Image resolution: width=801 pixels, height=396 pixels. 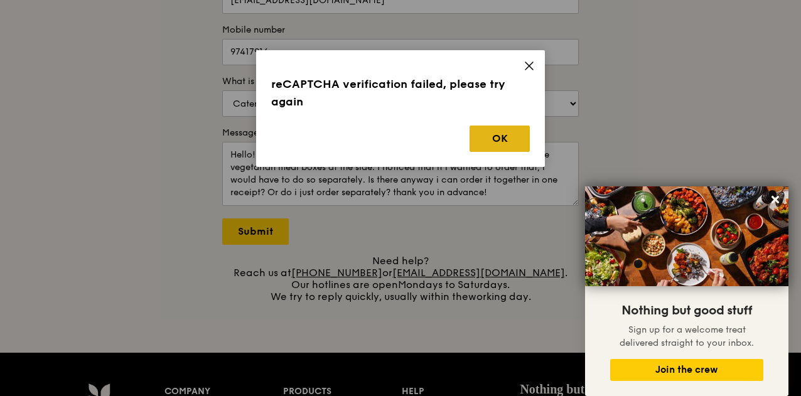 What do you see at coordinates (401, 93) in the screenshot?
I see `h3: reCAPTCHA verification failed, please try again` at bounding box center [401, 93].